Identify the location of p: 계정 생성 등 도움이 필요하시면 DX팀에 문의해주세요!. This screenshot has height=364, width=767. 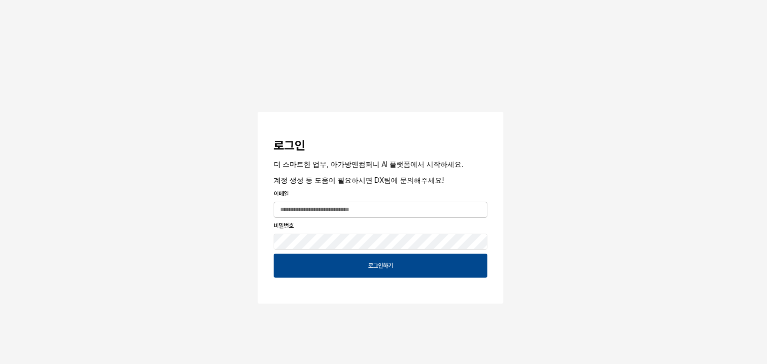
(380, 180).